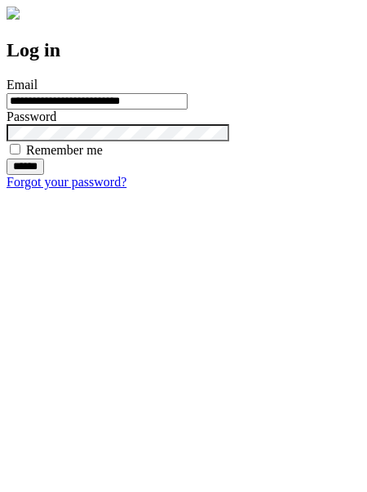 The image size is (367, 492). Describe the element at coordinates (22, 84) in the screenshot. I see `label: Email` at that location.